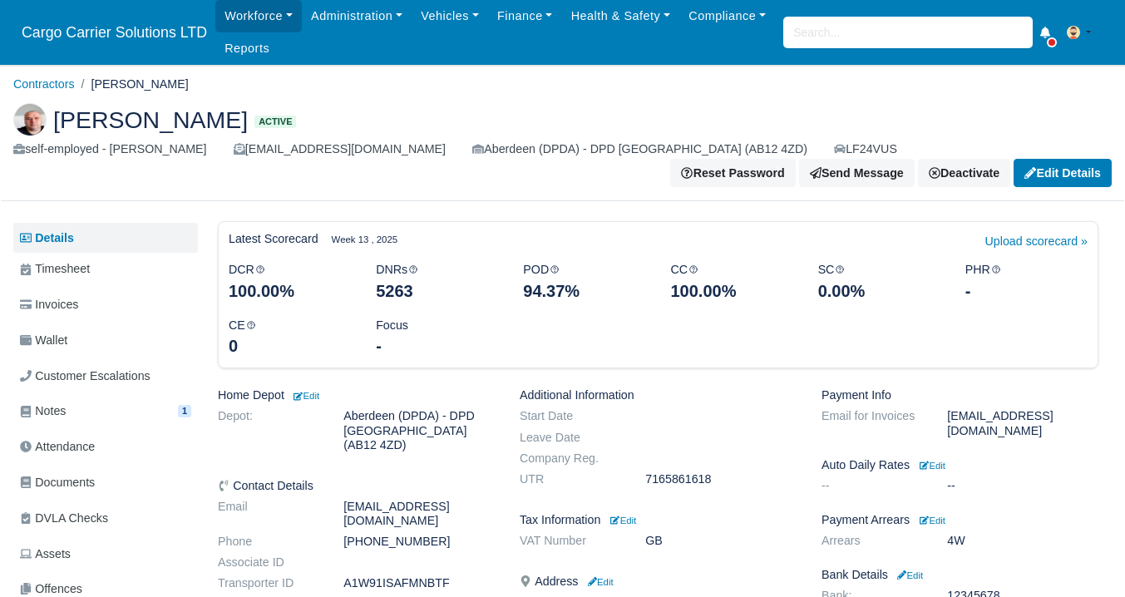 The width and height of the screenshot is (1125, 597). I want to click on a: DVLA Checks, so click(106, 518).